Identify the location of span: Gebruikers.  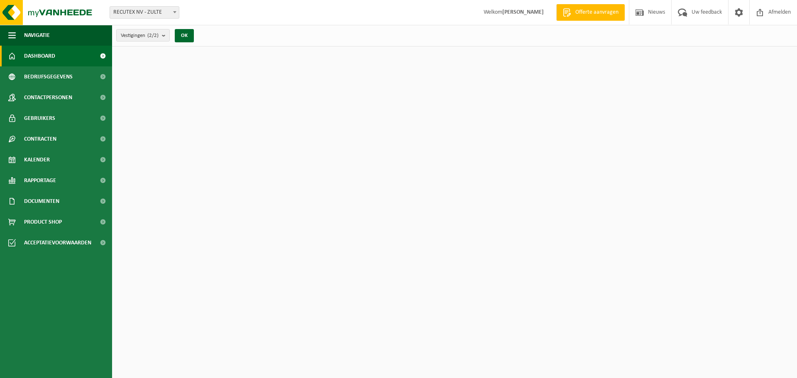
(39, 118).